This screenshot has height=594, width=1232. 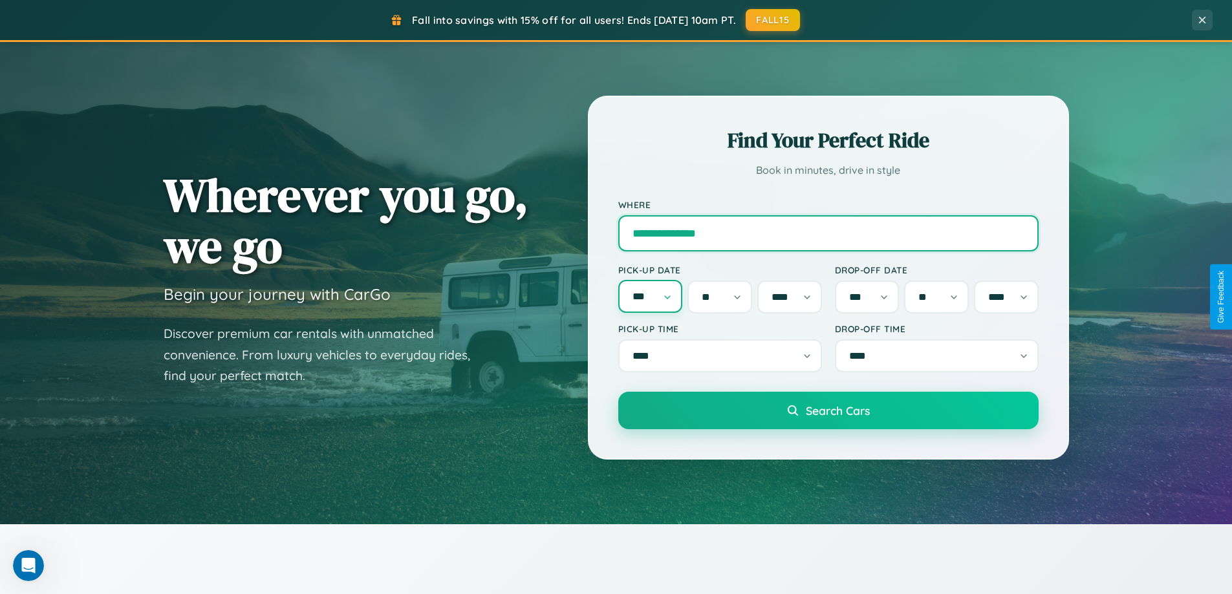 I want to click on p: Discover premium car rentals with unmatched convenience. From luxury vehicles to everyday rides, ..., so click(x=325, y=355).